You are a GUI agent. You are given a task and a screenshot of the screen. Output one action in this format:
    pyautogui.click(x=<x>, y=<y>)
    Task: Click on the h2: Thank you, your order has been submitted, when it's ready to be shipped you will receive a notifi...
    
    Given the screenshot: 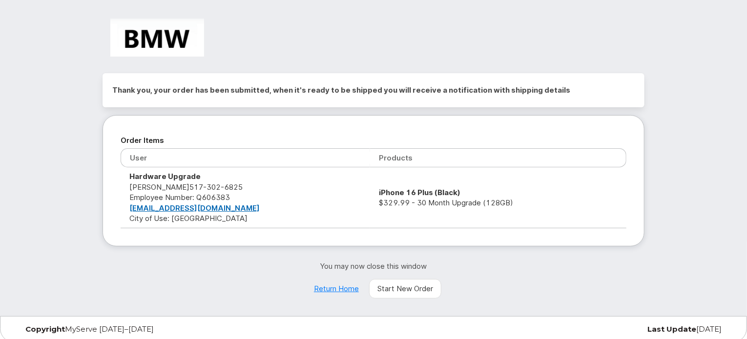 What is the action you would take?
    pyautogui.click(x=373, y=90)
    